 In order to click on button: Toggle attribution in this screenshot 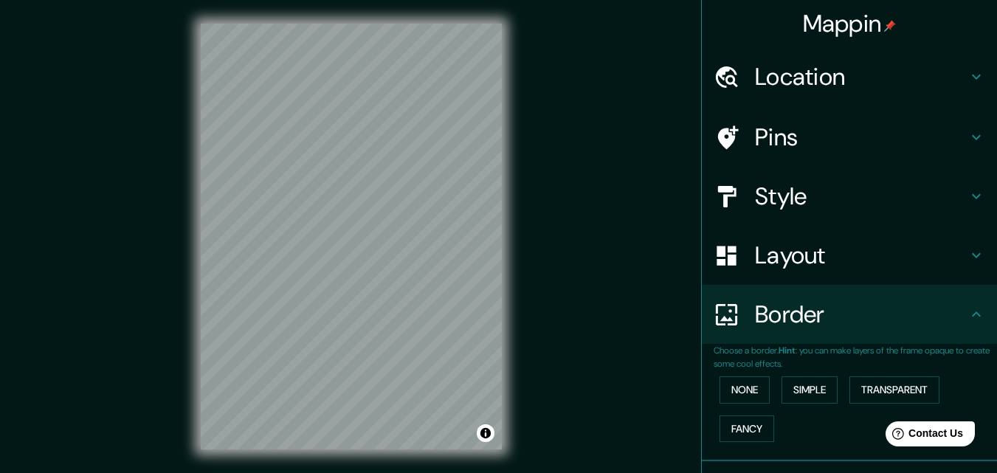, I will do `click(486, 433)`.